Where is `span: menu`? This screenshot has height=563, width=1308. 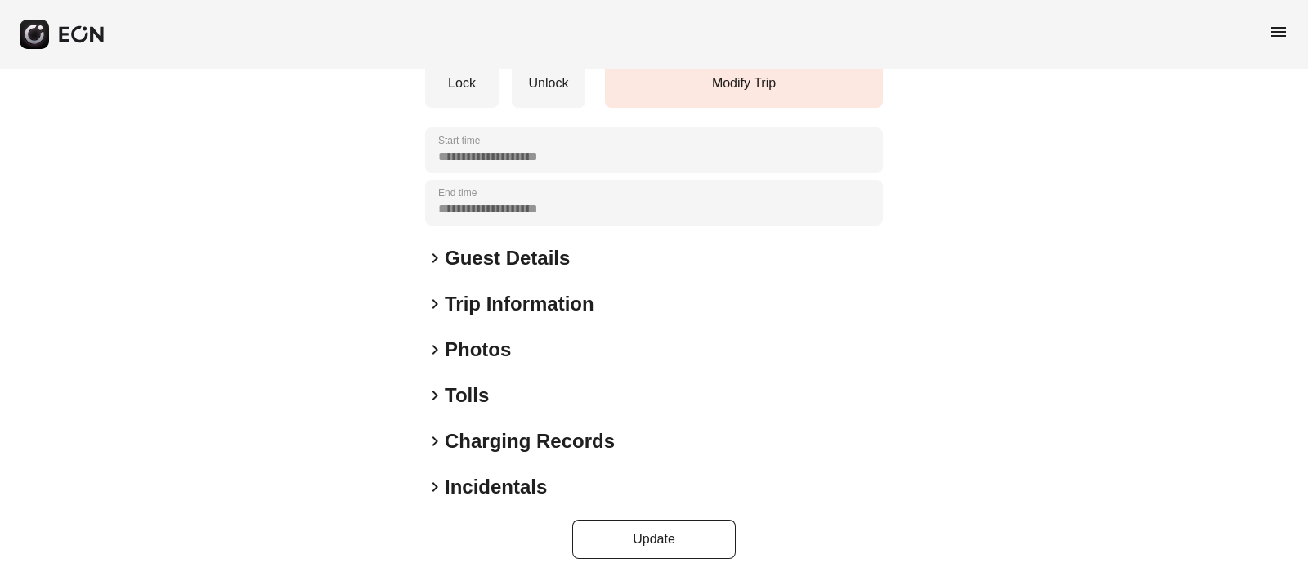 span: menu is located at coordinates (1279, 32).